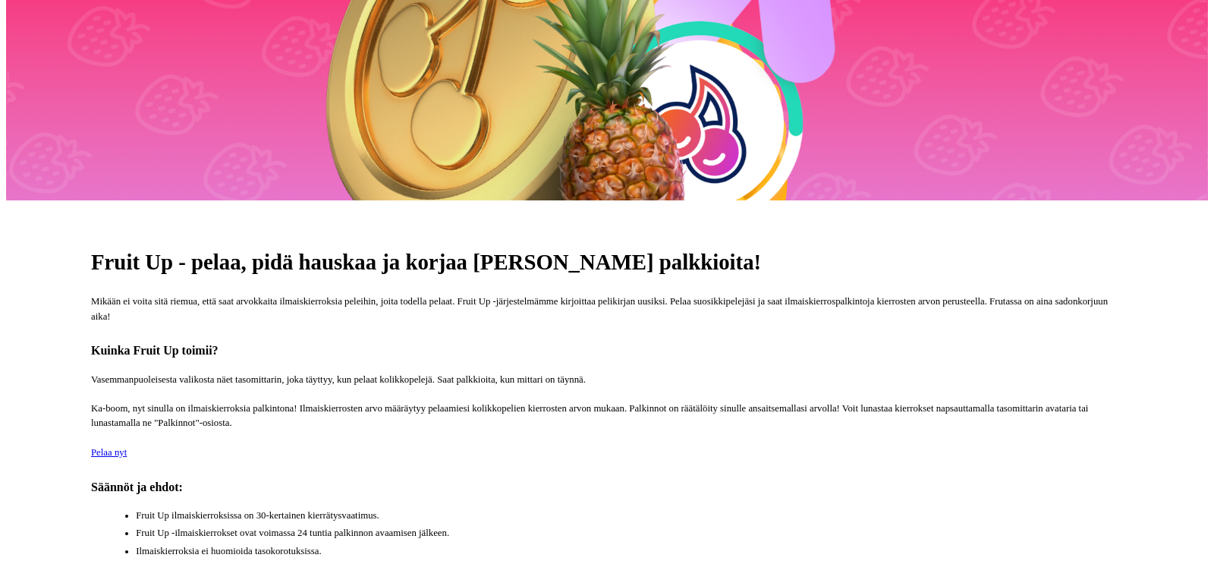 Image resolution: width=1214 pixels, height=561 pixels. Describe the element at coordinates (607, 350) in the screenshot. I see `h4: Kuinka Fruit Up toimii?` at that location.